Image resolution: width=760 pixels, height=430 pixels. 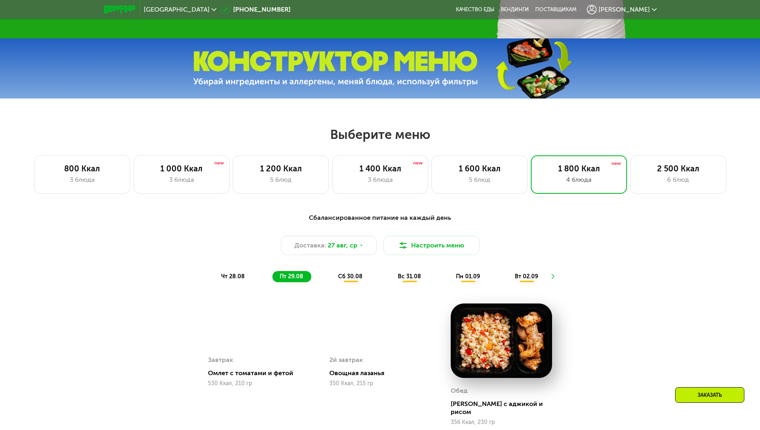 I want to click on span: пн 01.09, so click(x=468, y=276).